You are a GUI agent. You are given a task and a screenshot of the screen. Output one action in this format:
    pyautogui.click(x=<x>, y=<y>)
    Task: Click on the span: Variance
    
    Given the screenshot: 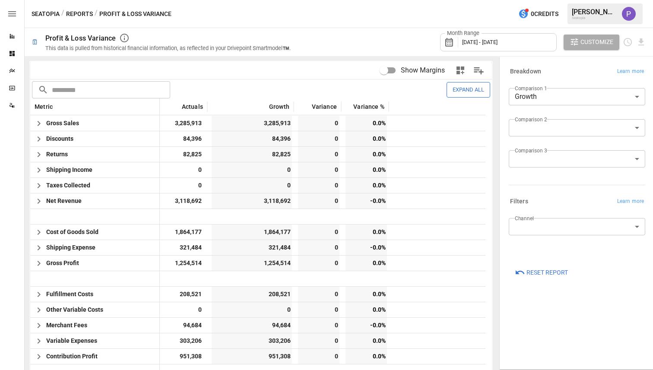 What is the action you would take?
    pyautogui.click(x=324, y=107)
    